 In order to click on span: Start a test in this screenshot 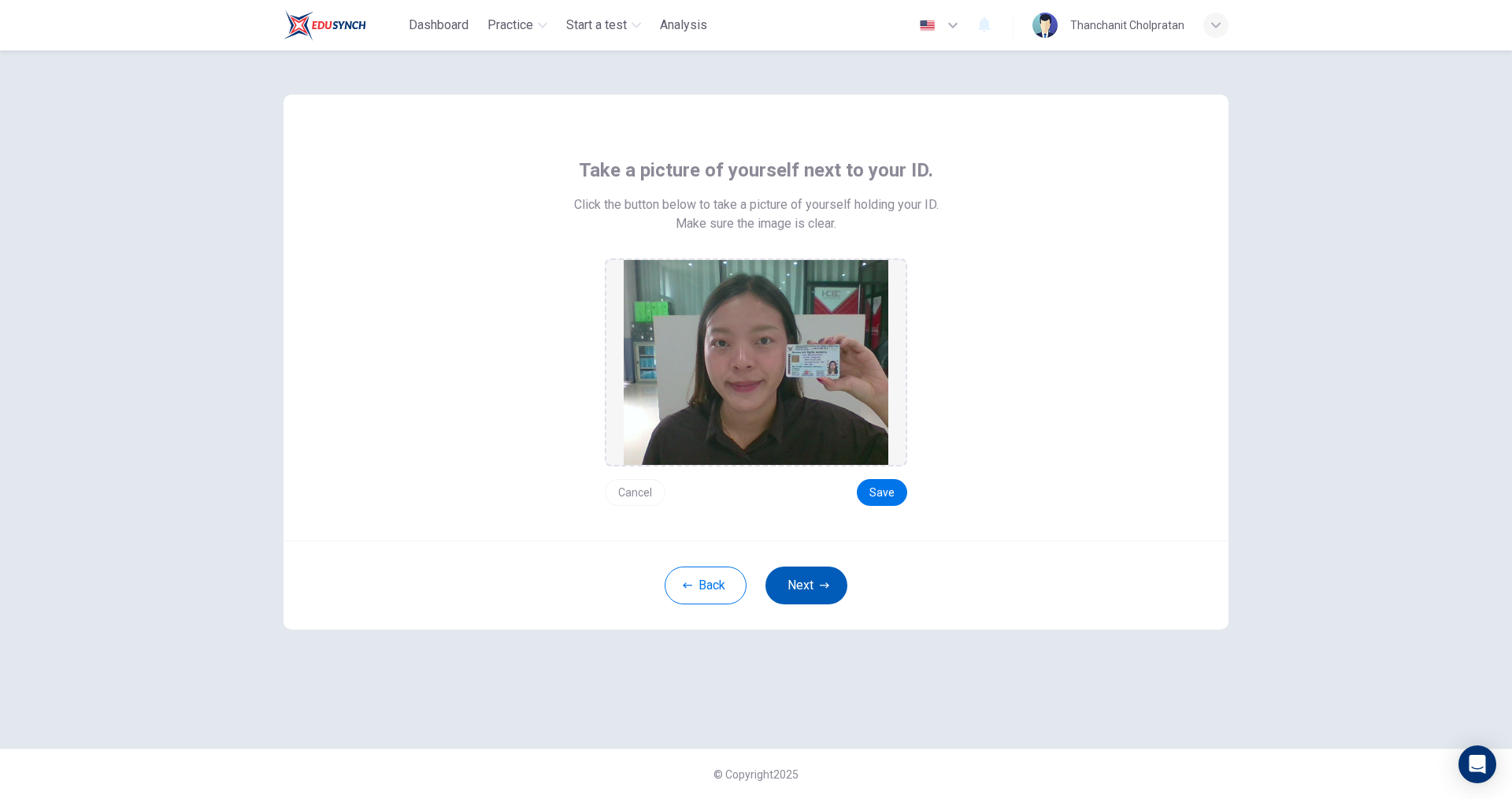, I will do `click(596, 25)`.